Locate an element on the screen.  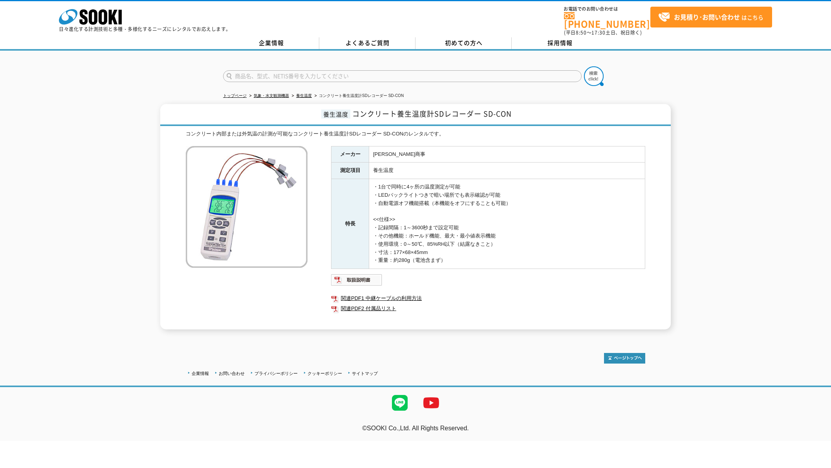
a: お問い合わせ is located at coordinates (232, 373).